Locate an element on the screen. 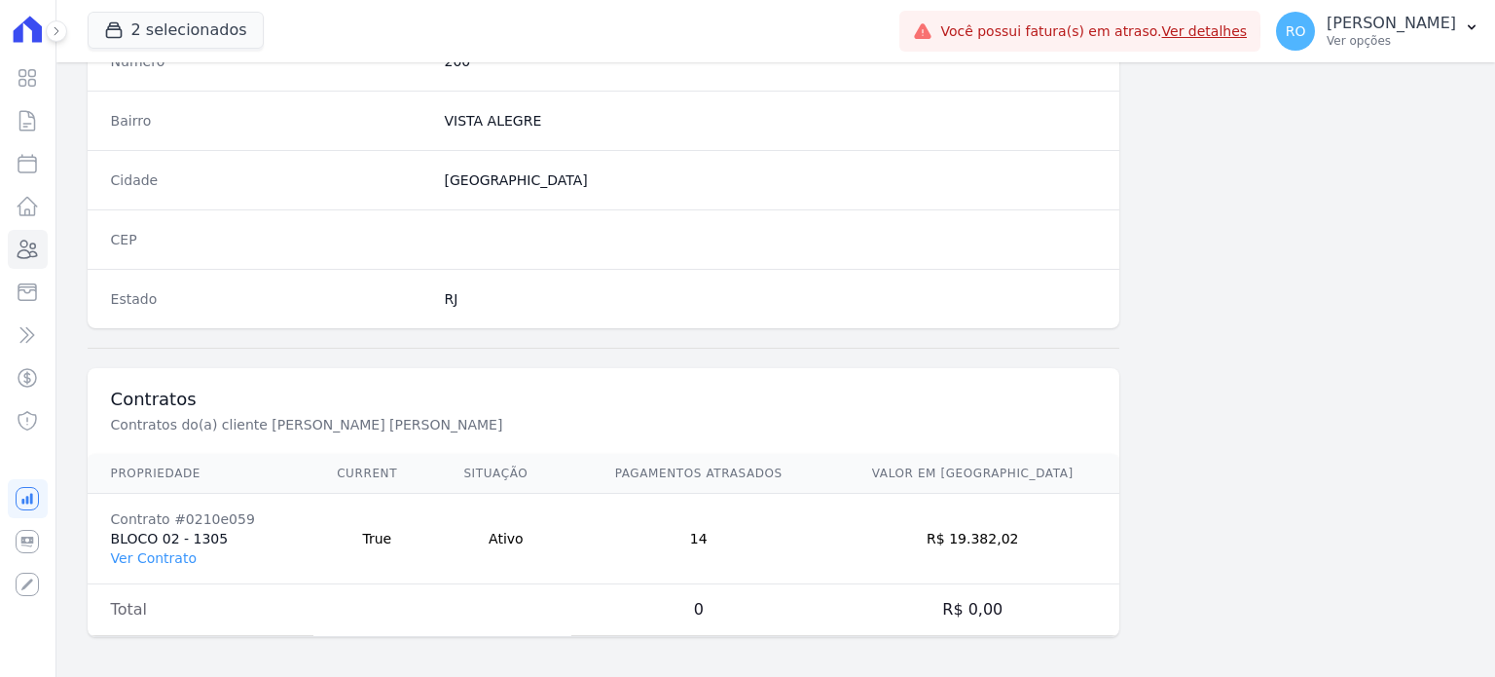 The image size is (1495, 677). td: 14 is located at coordinates (698, 538).